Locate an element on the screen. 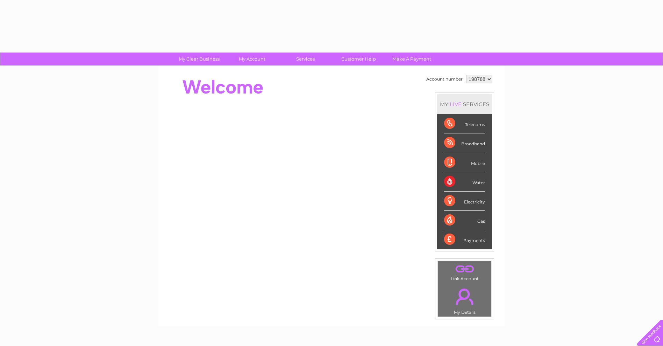 The width and height of the screenshot is (663, 346). div: Electricity is located at coordinates (464, 201).